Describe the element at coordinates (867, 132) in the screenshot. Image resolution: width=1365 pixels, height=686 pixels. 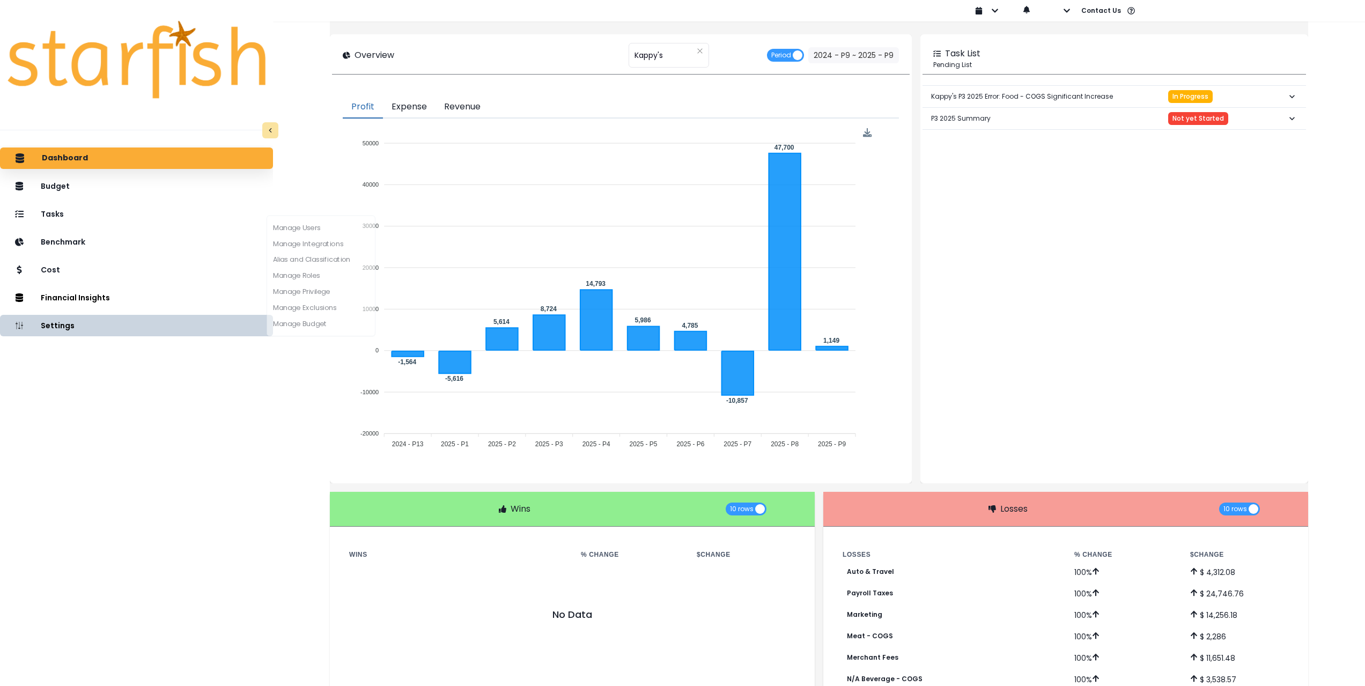
I see `img: Download Profit` at that location.